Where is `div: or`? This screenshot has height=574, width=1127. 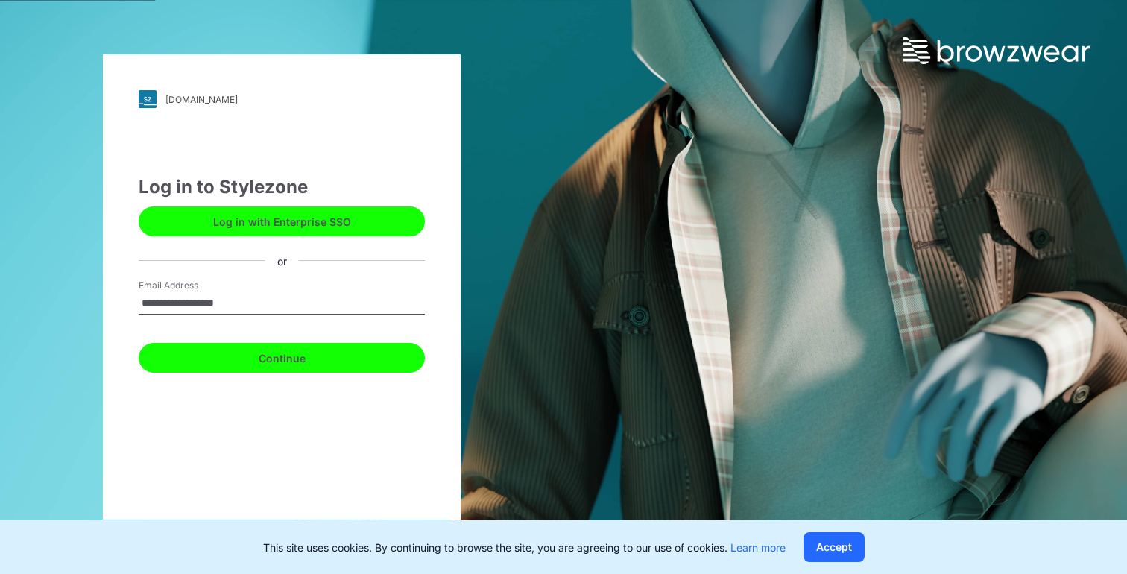
div: or is located at coordinates (282, 260).